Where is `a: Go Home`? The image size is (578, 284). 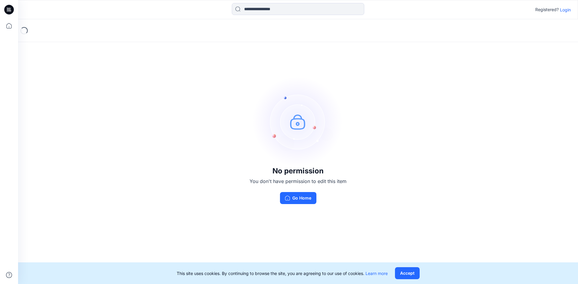
a: Go Home is located at coordinates (298, 198).